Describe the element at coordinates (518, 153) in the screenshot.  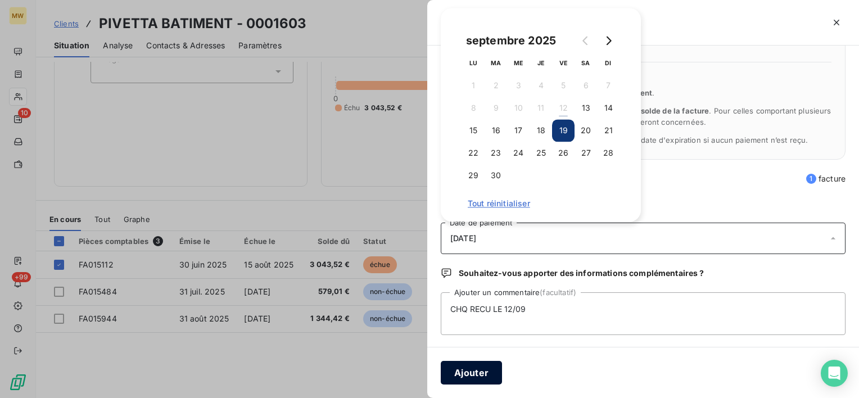
I see `button: 24` at that location.